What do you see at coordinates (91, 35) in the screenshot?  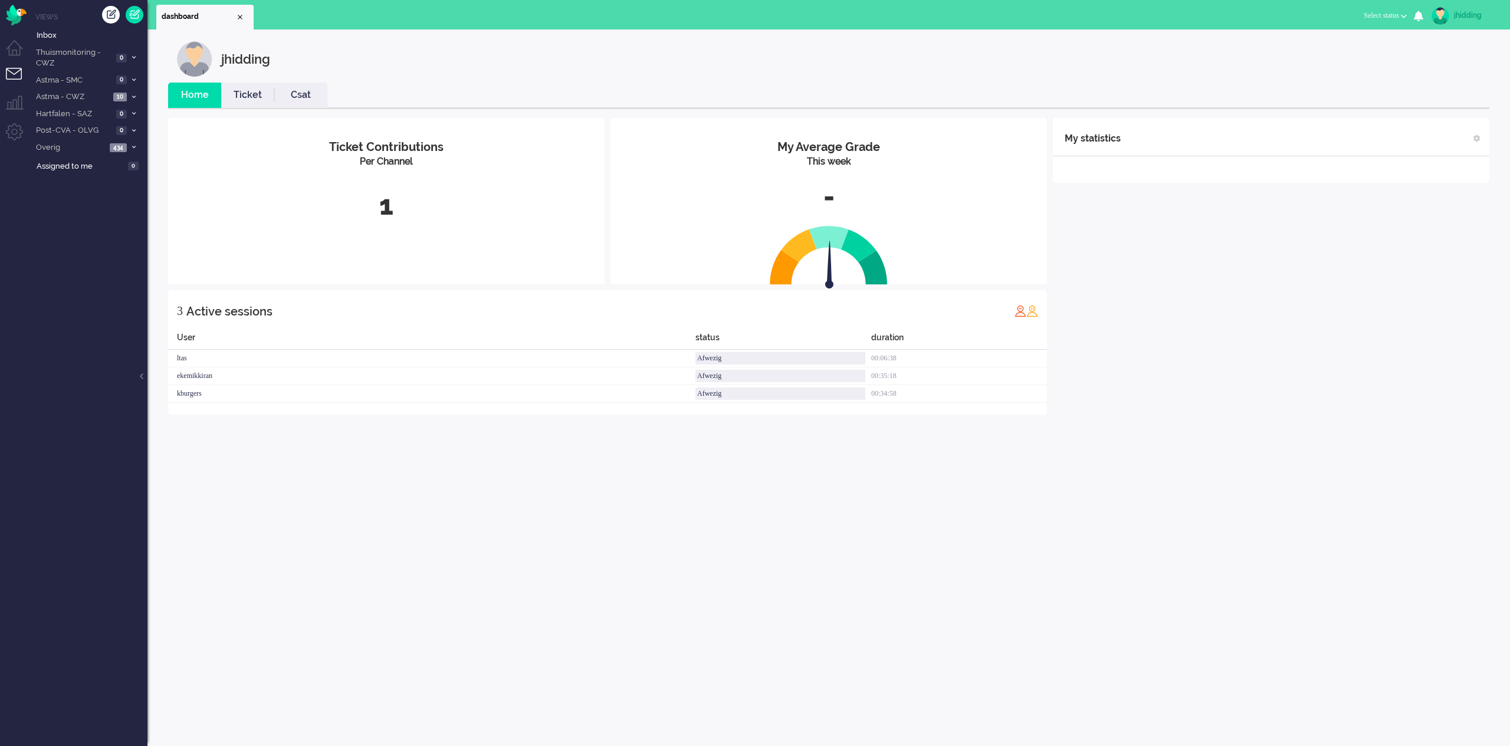 I see `a: Inbox` at bounding box center [91, 35].